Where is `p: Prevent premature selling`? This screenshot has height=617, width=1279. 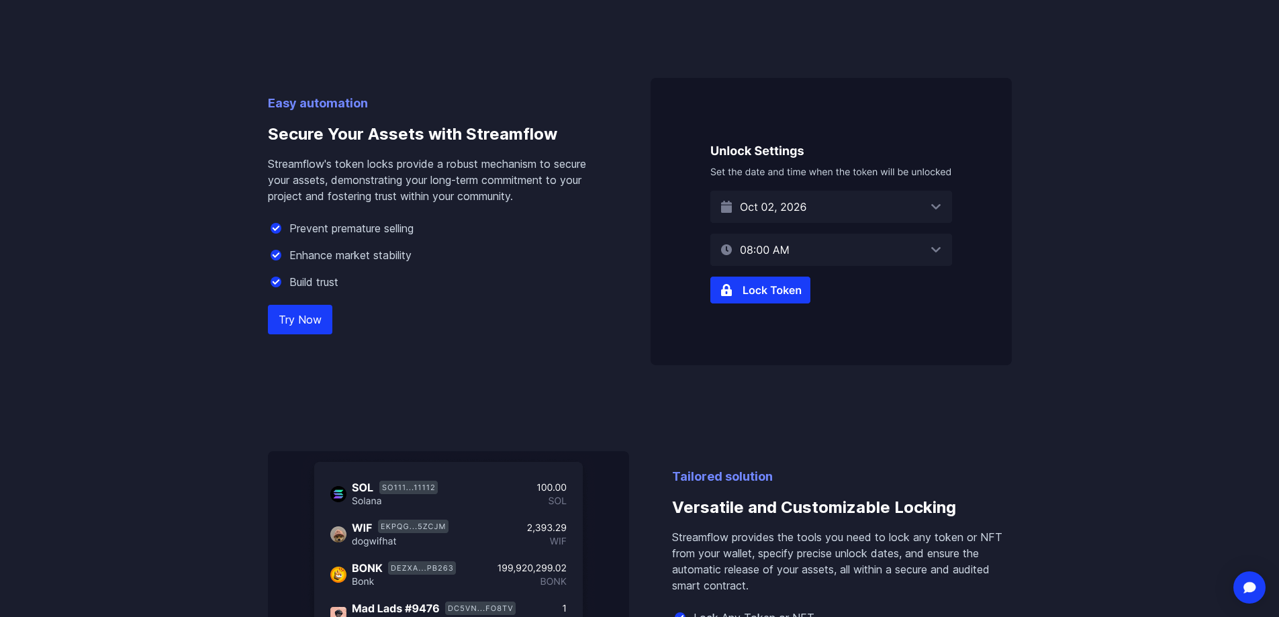 p: Prevent premature selling is located at coordinates (351, 228).